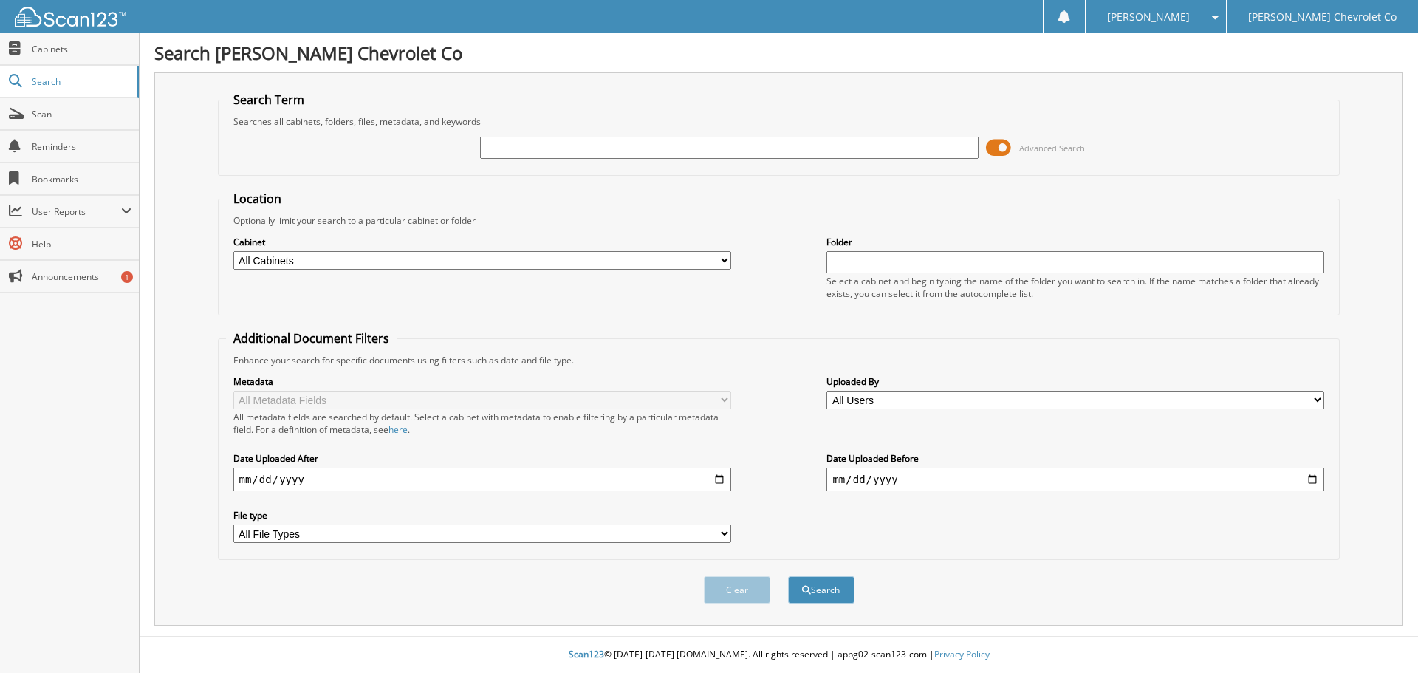 This screenshot has height=673, width=1418. What do you see at coordinates (76, 211) in the screenshot?
I see `span: User Reports` at bounding box center [76, 211].